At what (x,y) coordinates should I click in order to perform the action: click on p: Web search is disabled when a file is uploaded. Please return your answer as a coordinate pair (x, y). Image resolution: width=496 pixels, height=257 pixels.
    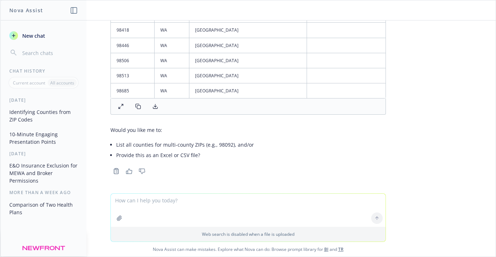
    Looking at the image, I should click on (248, 234).